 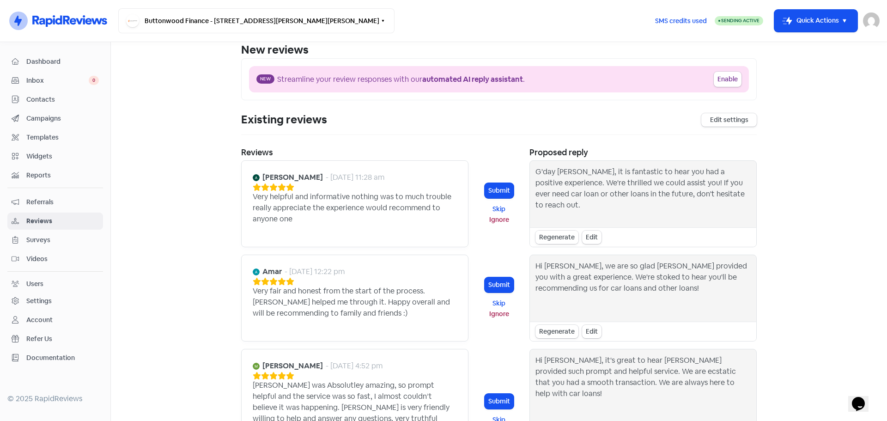 I want to click on span: Templates, so click(x=62, y=137).